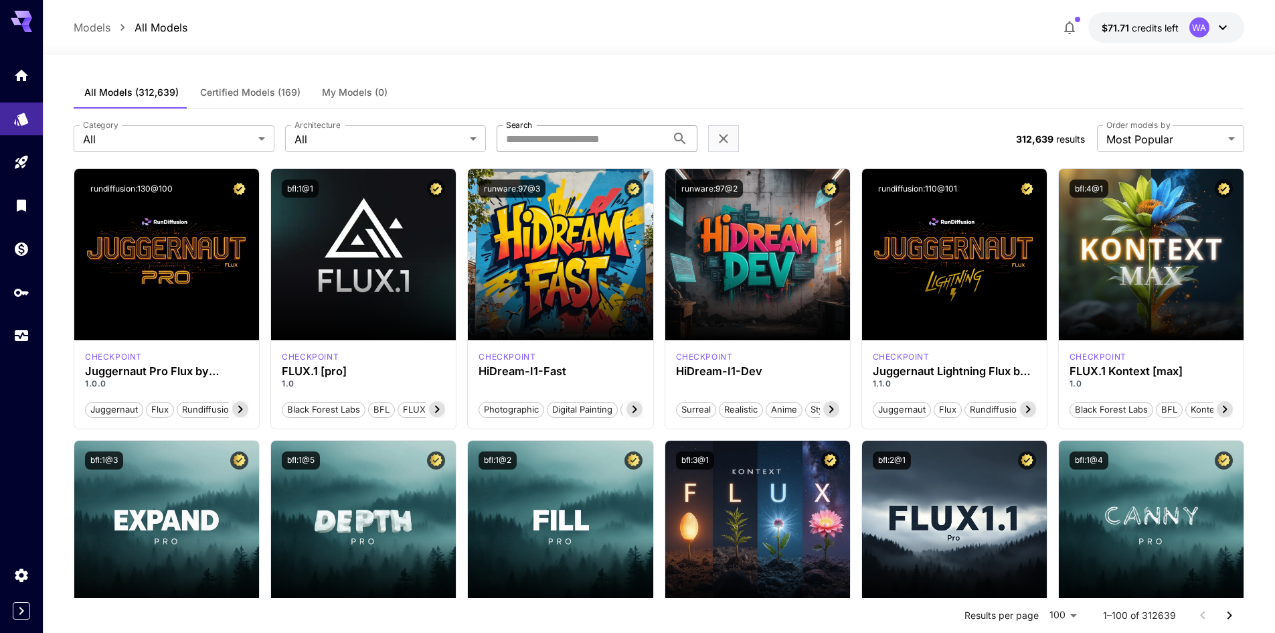 The image size is (1275, 633). I want to click on nav: breadcrumb, so click(131, 27).